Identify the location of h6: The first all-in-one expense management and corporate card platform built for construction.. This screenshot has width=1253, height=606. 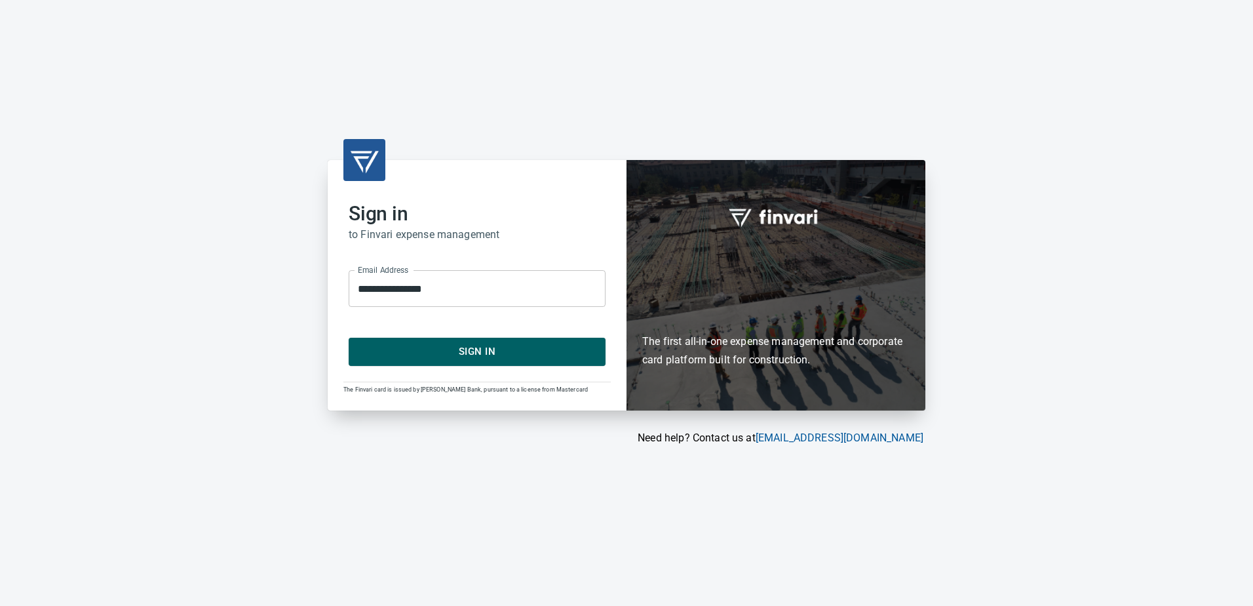
(776, 313).